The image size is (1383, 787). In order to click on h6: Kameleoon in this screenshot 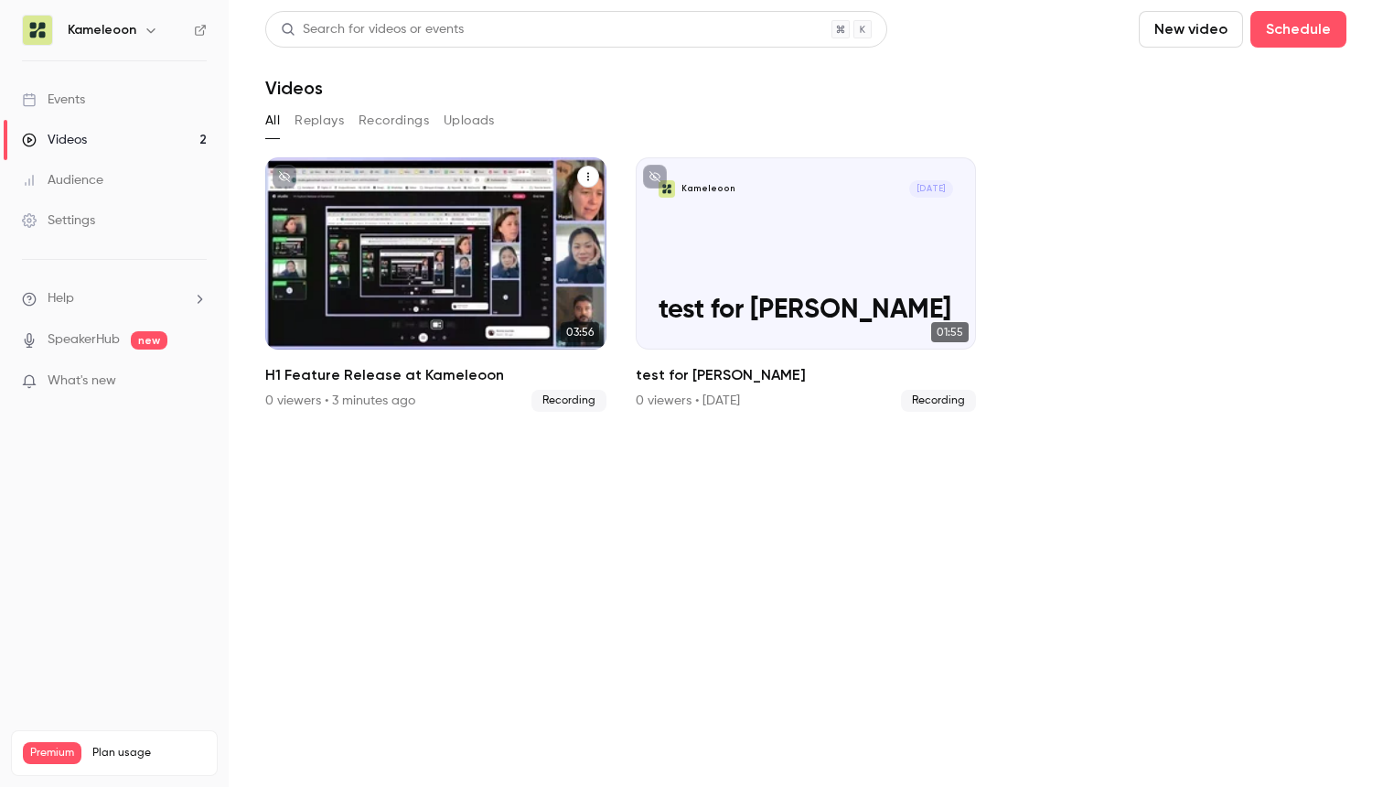, I will do `click(102, 30)`.